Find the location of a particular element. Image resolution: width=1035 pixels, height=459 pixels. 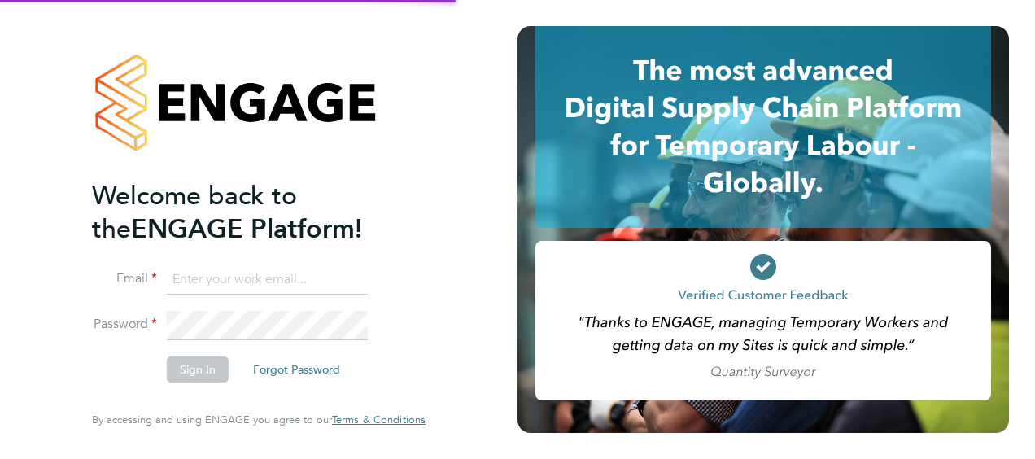

a: Terms & Conditions is located at coordinates (379, 420).